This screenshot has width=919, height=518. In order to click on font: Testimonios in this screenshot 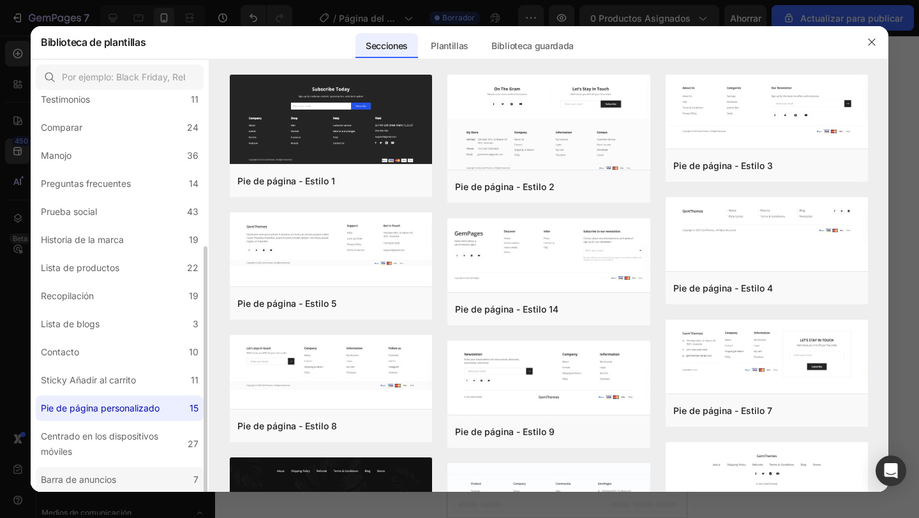, I will do `click(65, 99)`.